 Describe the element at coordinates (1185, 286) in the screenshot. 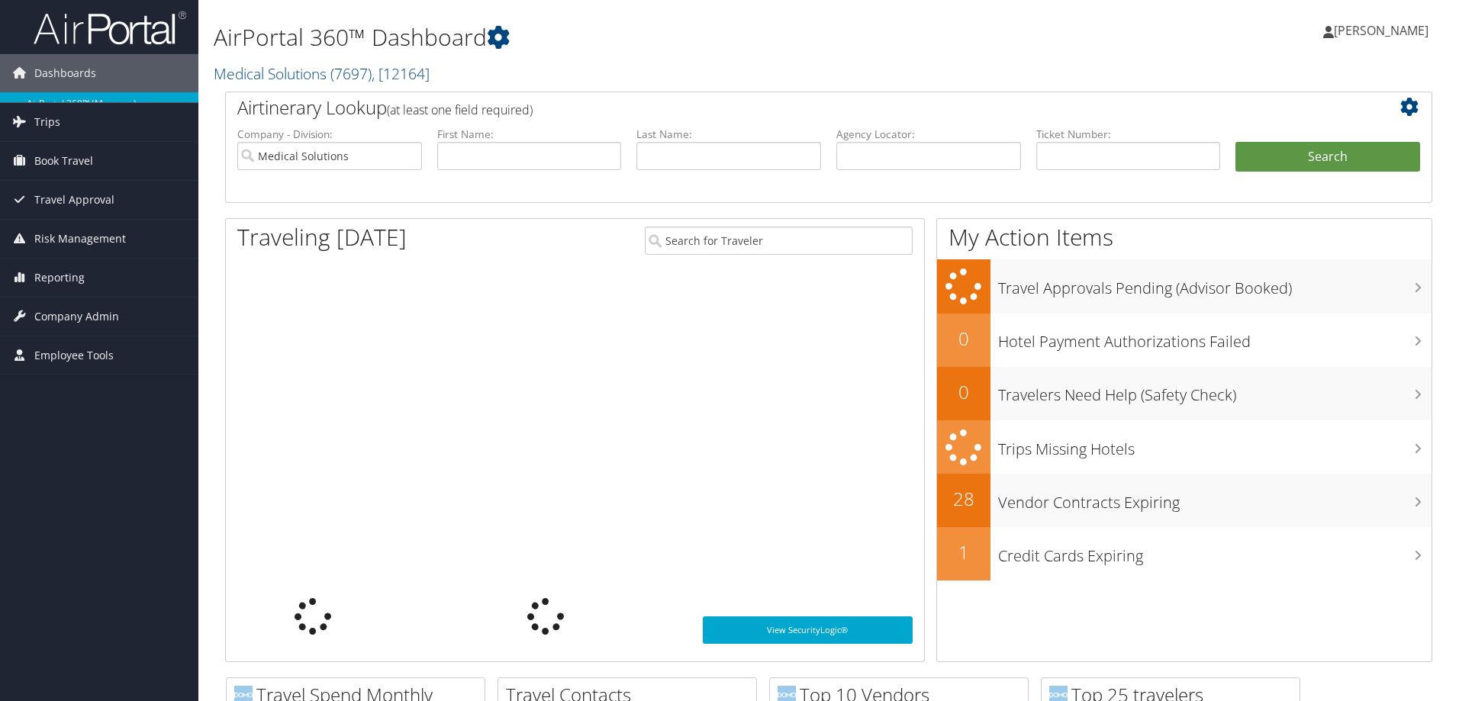

I see `a: Travel Approvals Pending (Advisor Booked)` at that location.